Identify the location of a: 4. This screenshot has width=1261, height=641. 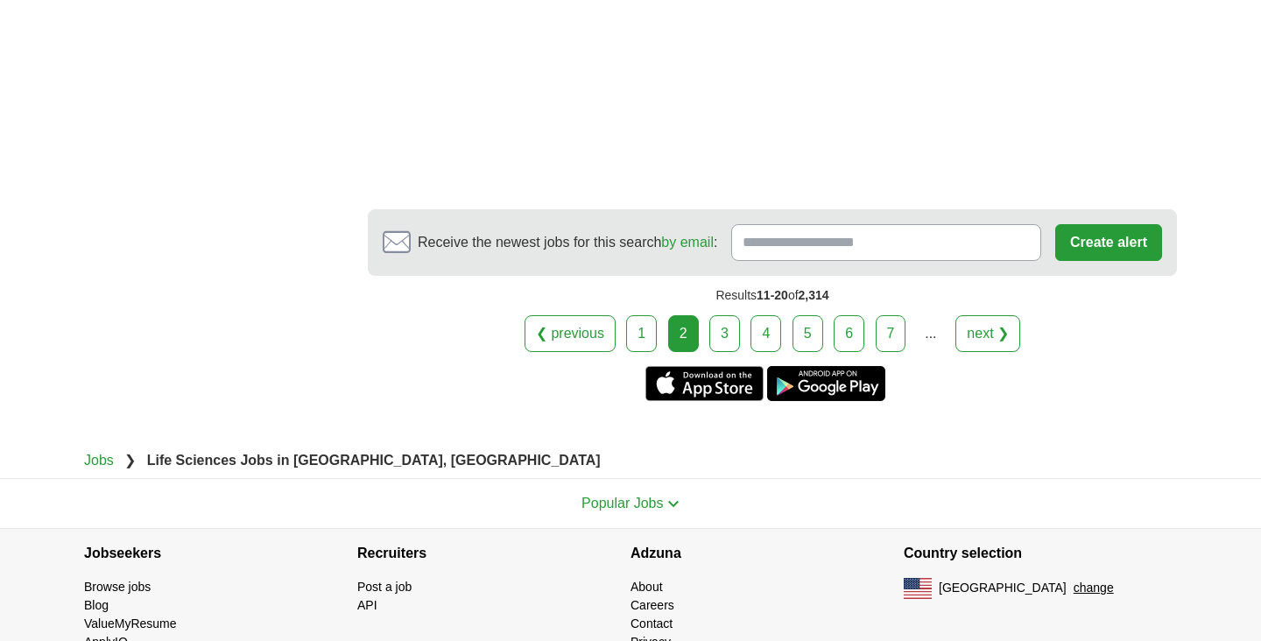
(765, 334).